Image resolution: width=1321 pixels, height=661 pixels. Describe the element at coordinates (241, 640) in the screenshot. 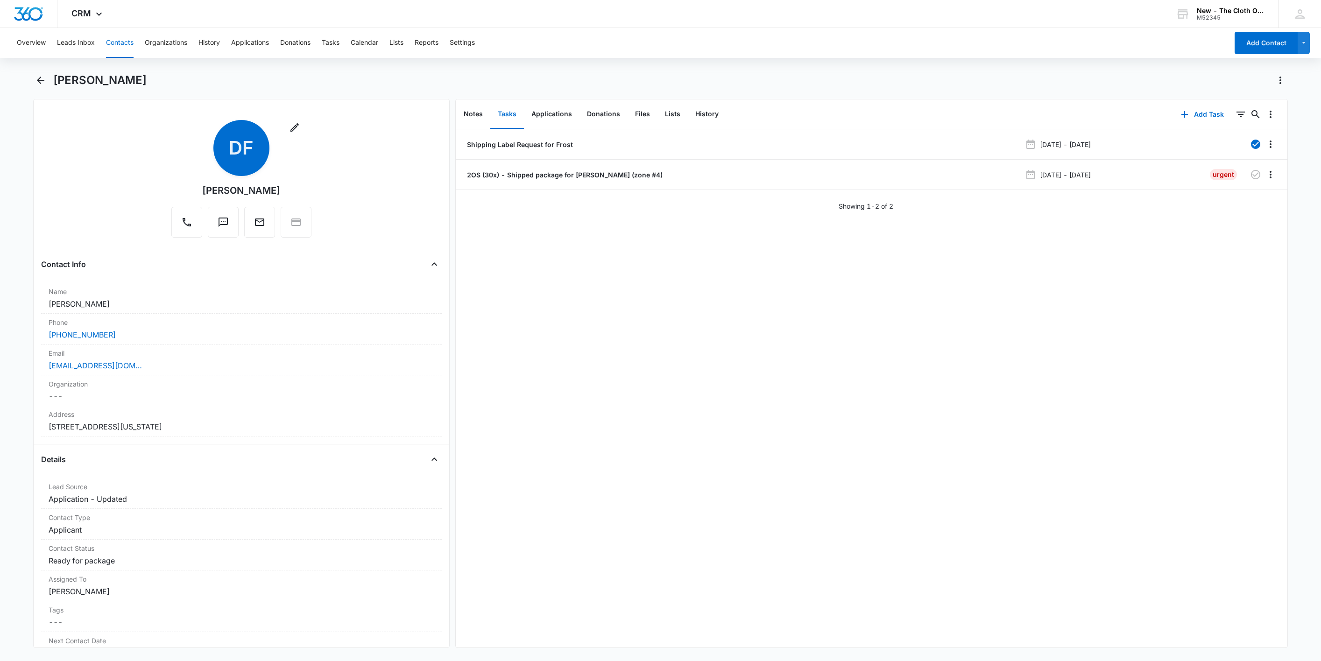

I see `label: Next Contact Date` at that location.